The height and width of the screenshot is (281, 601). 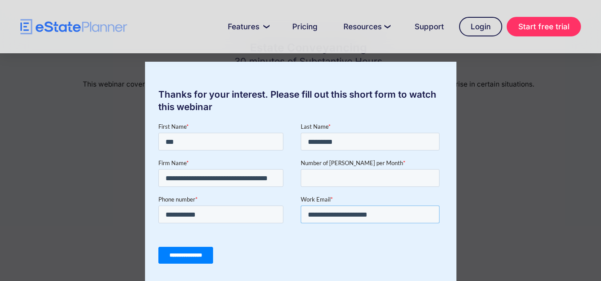 What do you see at coordinates (156, 4) in the screenshot?
I see `span: Last Name` at bounding box center [156, 4].